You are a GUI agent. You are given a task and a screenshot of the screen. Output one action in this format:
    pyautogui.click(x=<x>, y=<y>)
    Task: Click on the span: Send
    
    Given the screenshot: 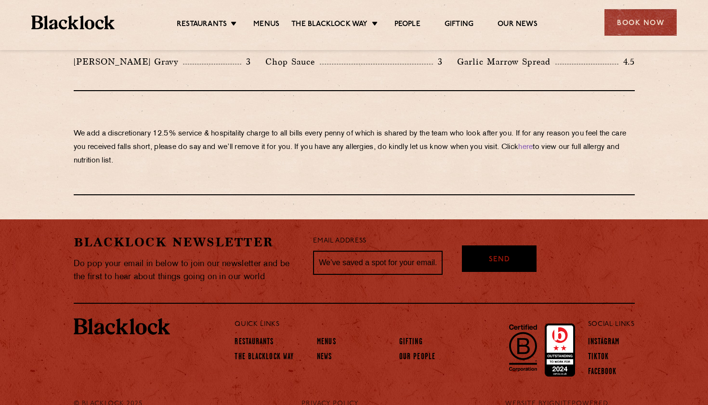 What is the action you would take?
    pyautogui.click(x=500, y=260)
    